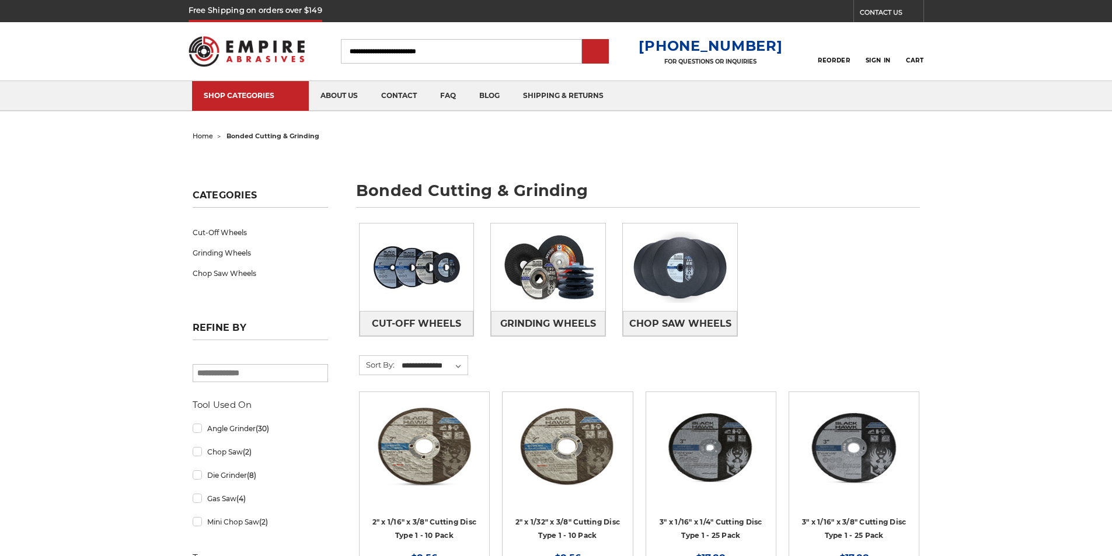 The width and height of the screenshot is (1112, 556). What do you see at coordinates (260, 198) in the screenshot?
I see `h5: Categories` at bounding box center [260, 198].